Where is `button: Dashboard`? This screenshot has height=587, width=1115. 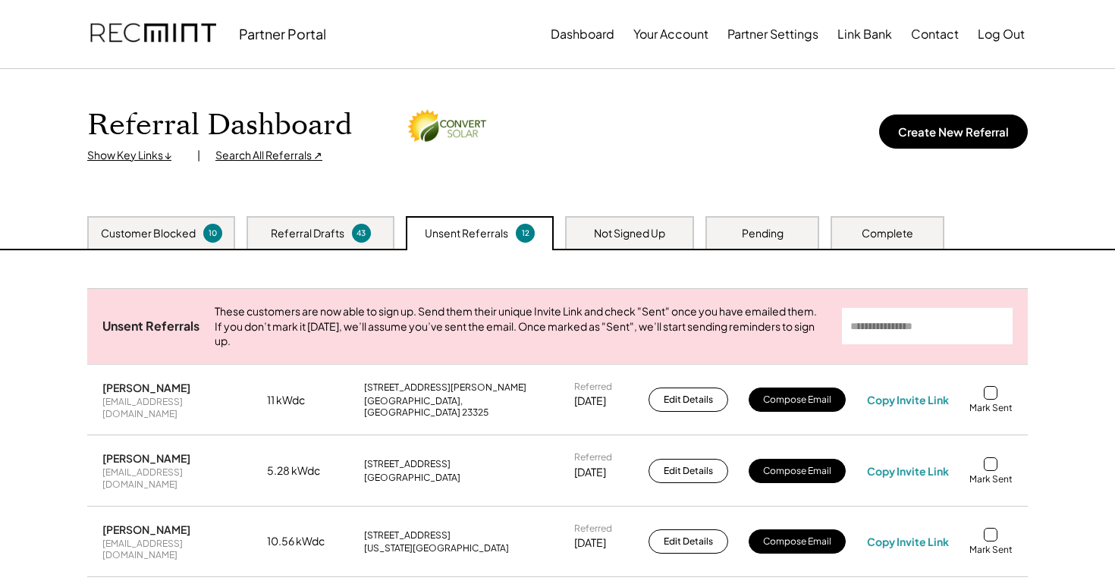
button: Dashboard is located at coordinates (583, 34).